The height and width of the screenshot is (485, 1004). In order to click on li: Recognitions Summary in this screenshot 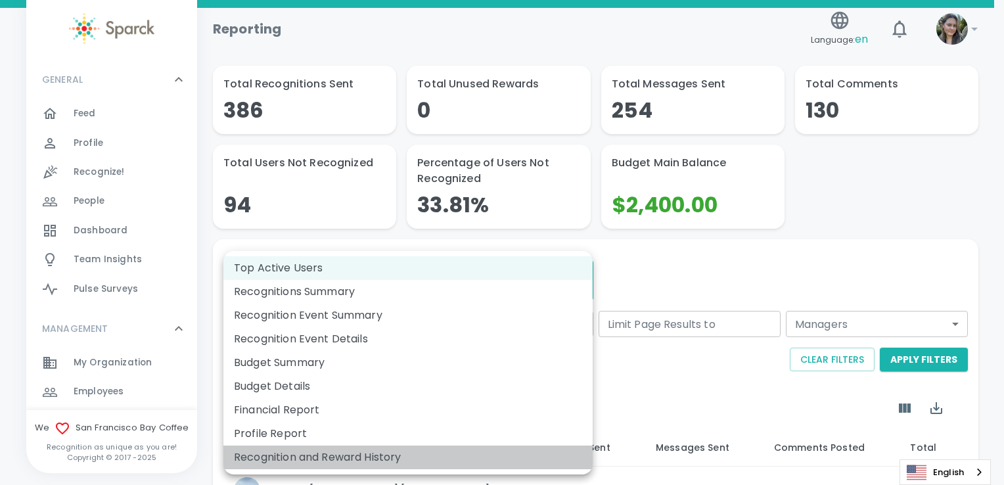, I will do `click(408, 292)`.